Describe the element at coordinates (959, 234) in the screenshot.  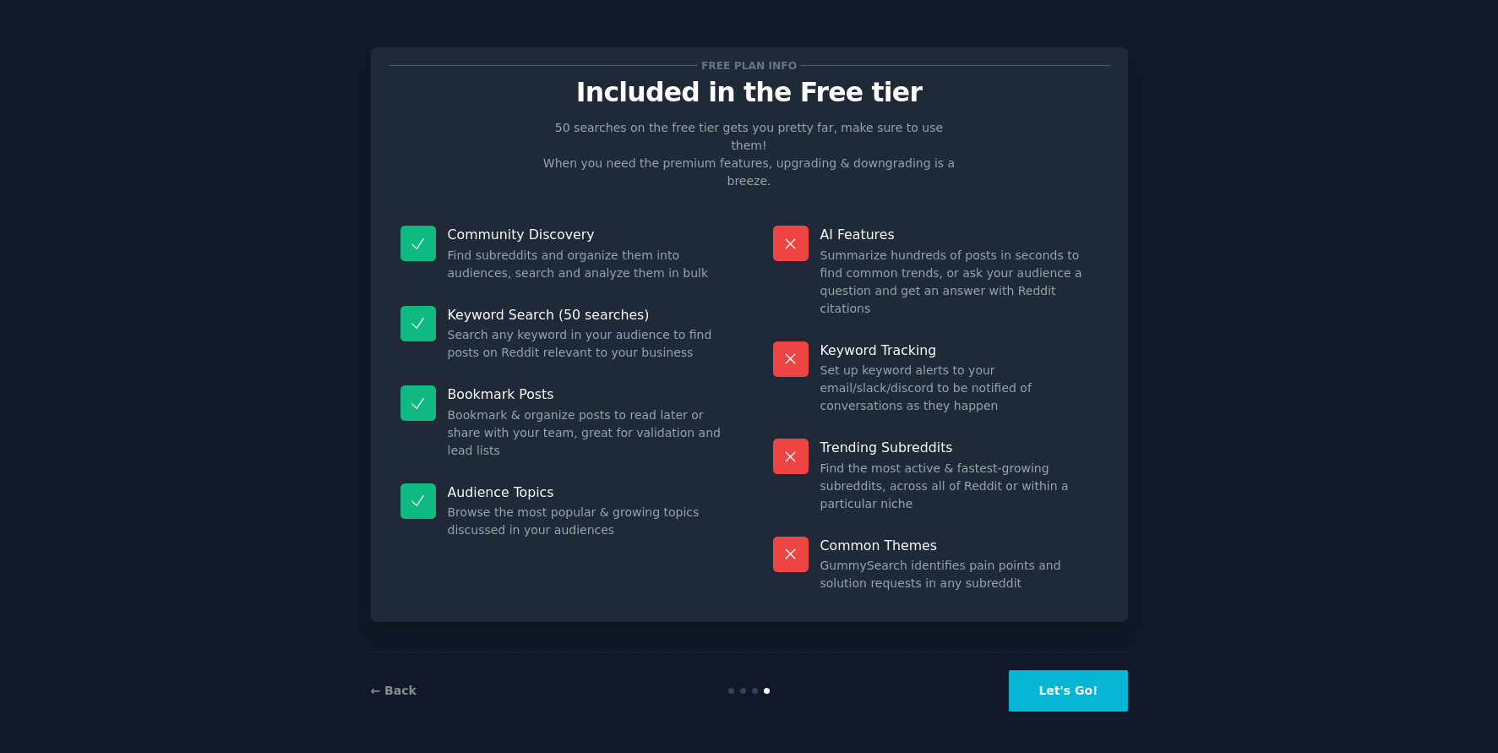
I see `p: AI Features` at that location.